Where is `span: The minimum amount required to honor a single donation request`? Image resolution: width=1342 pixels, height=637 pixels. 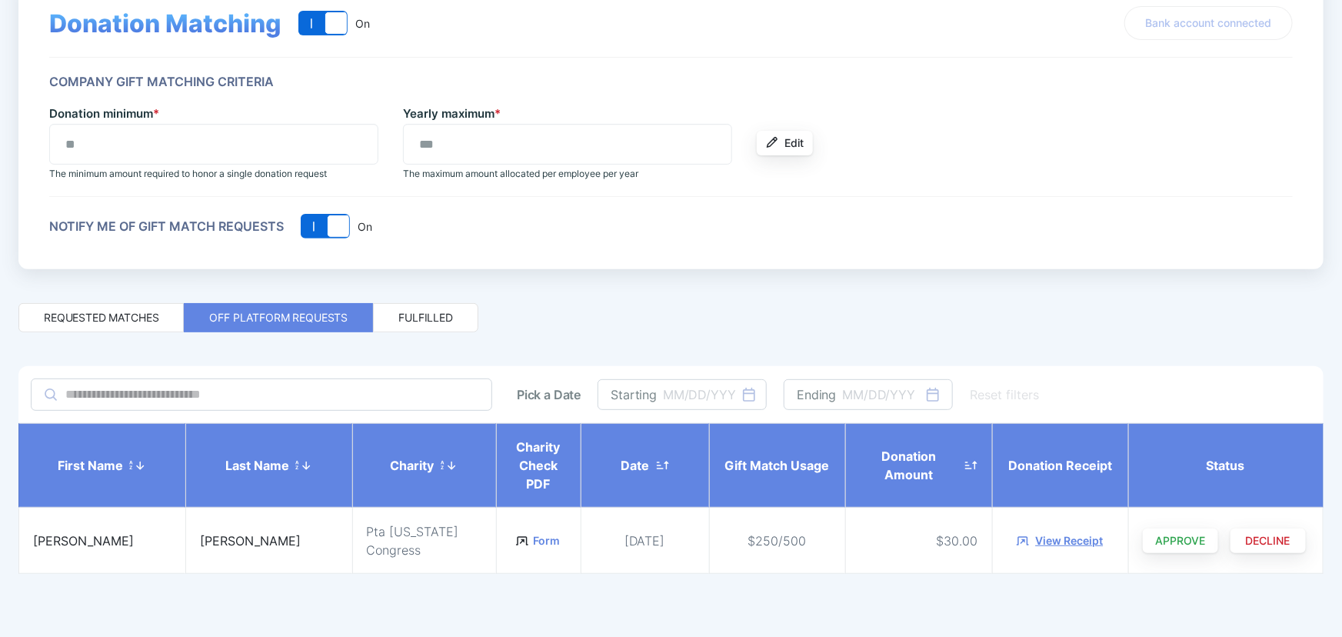
span: The minimum amount required to honor a single donation request is located at coordinates (188, 173).